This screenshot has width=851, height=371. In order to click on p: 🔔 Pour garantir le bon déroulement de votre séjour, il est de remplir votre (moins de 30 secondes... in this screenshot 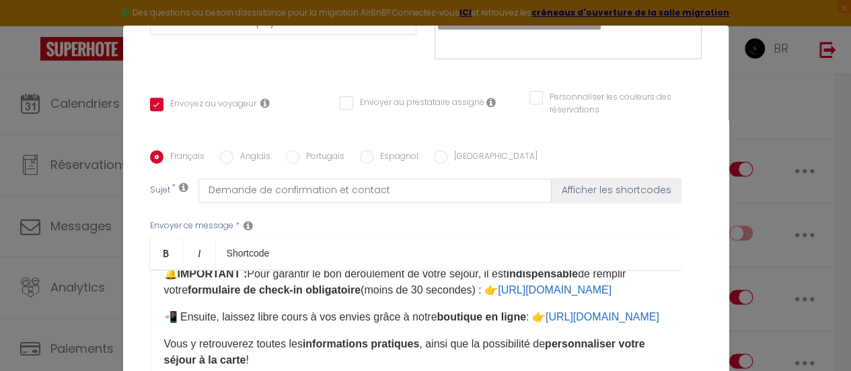, I will do `click(416, 282)`.